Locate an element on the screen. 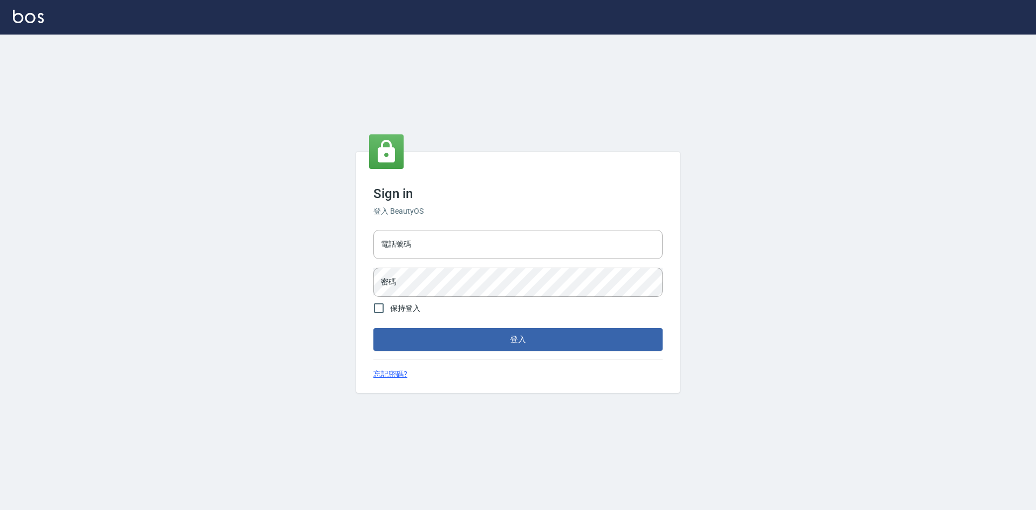  button: 登入 is located at coordinates (518, 340).